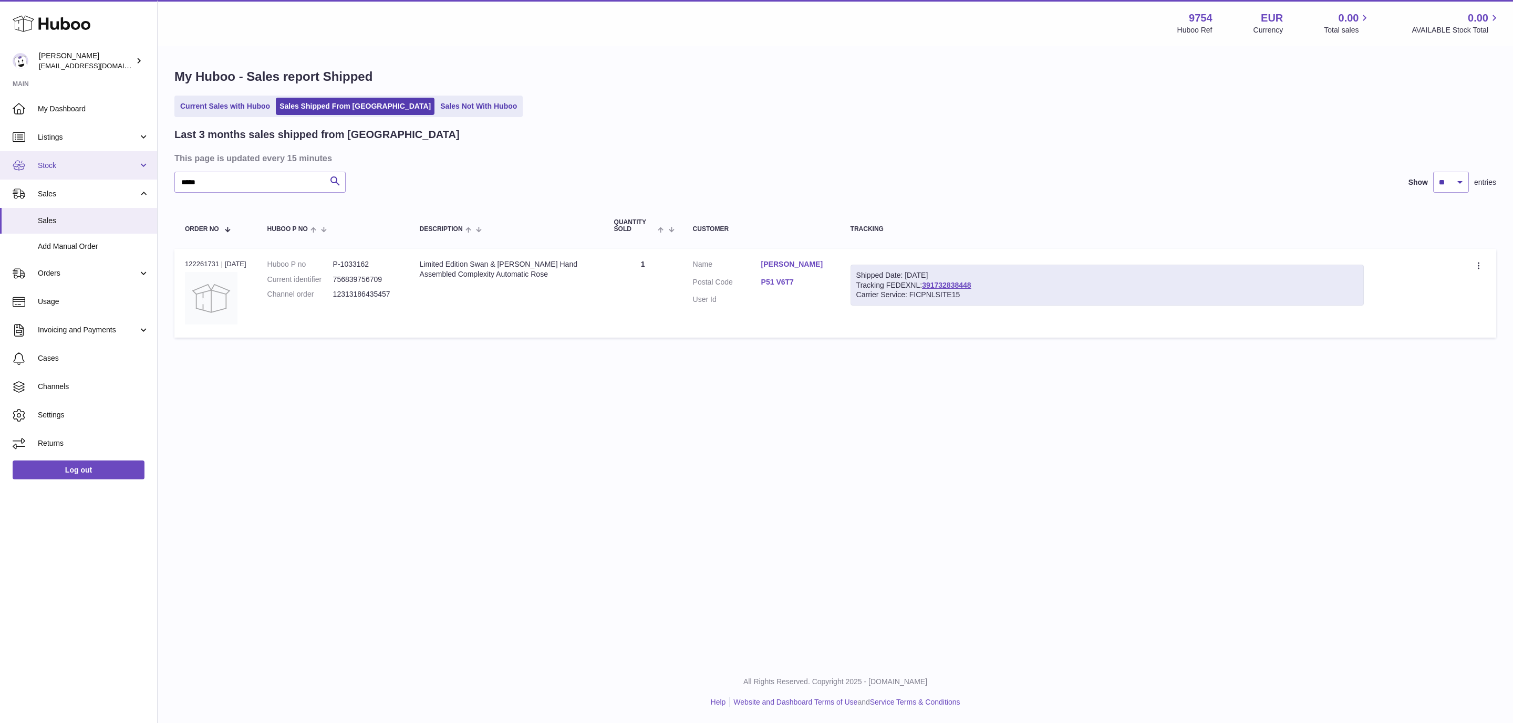 This screenshot has height=723, width=1513. I want to click on span: Total sales, so click(1347, 30).